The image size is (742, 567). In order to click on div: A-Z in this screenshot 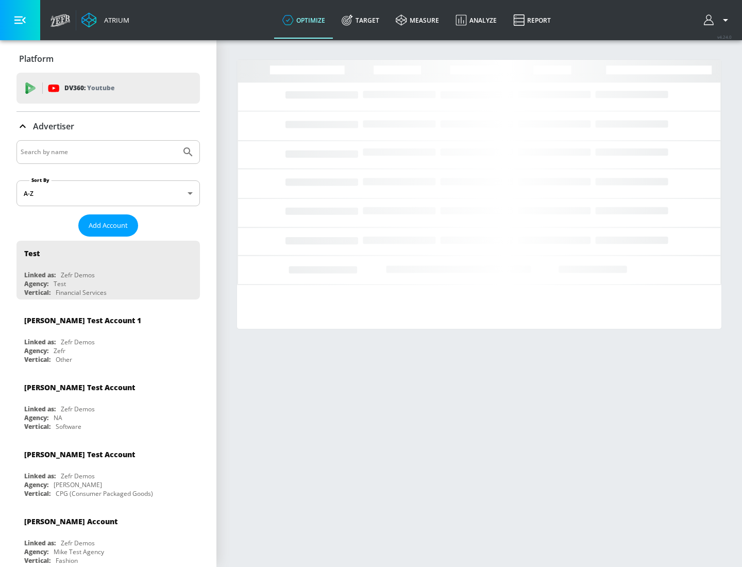, I will do `click(108, 193)`.